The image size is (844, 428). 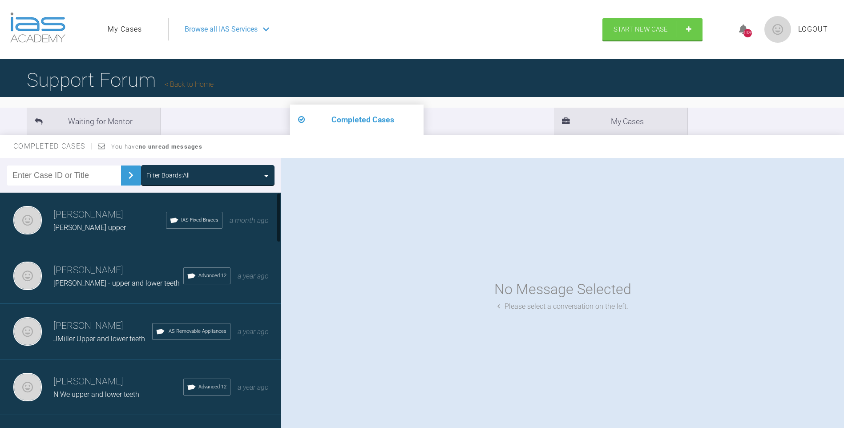 What do you see at coordinates (813, 29) in the screenshot?
I see `span: Logout` at bounding box center [813, 29].